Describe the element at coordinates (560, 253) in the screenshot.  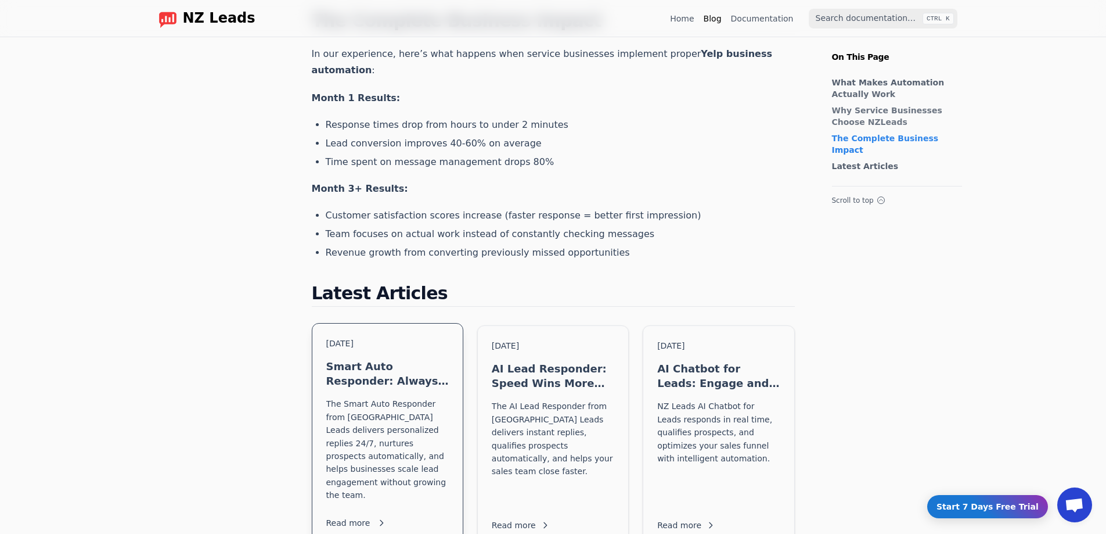
I see `li: Revenue growth from converting previously missed opportunities` at that location.